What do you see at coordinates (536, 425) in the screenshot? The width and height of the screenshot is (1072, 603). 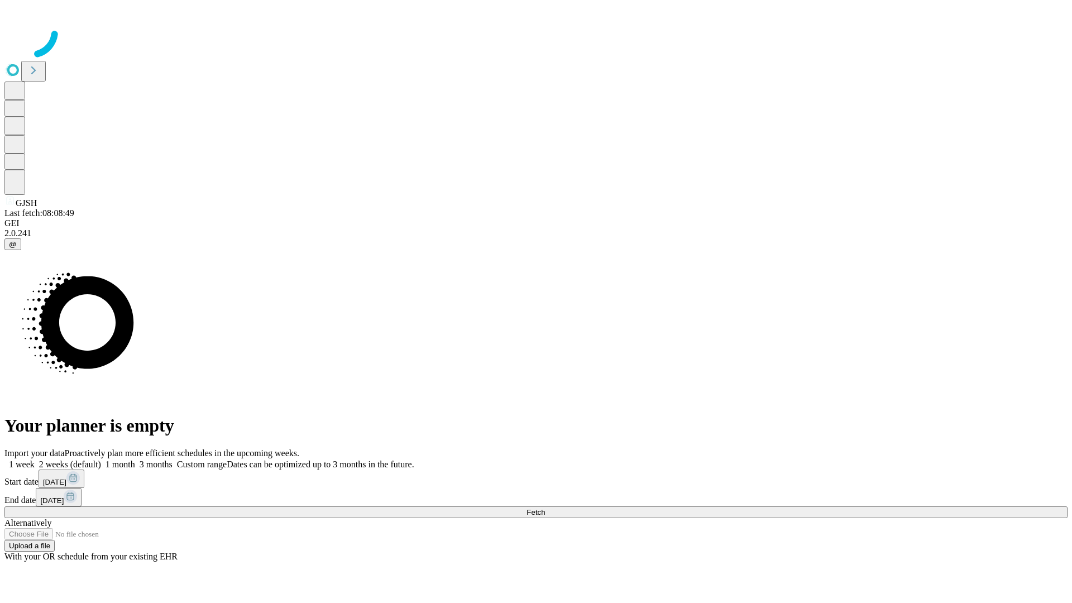 I see `h1: Your planner is empty` at bounding box center [536, 425].